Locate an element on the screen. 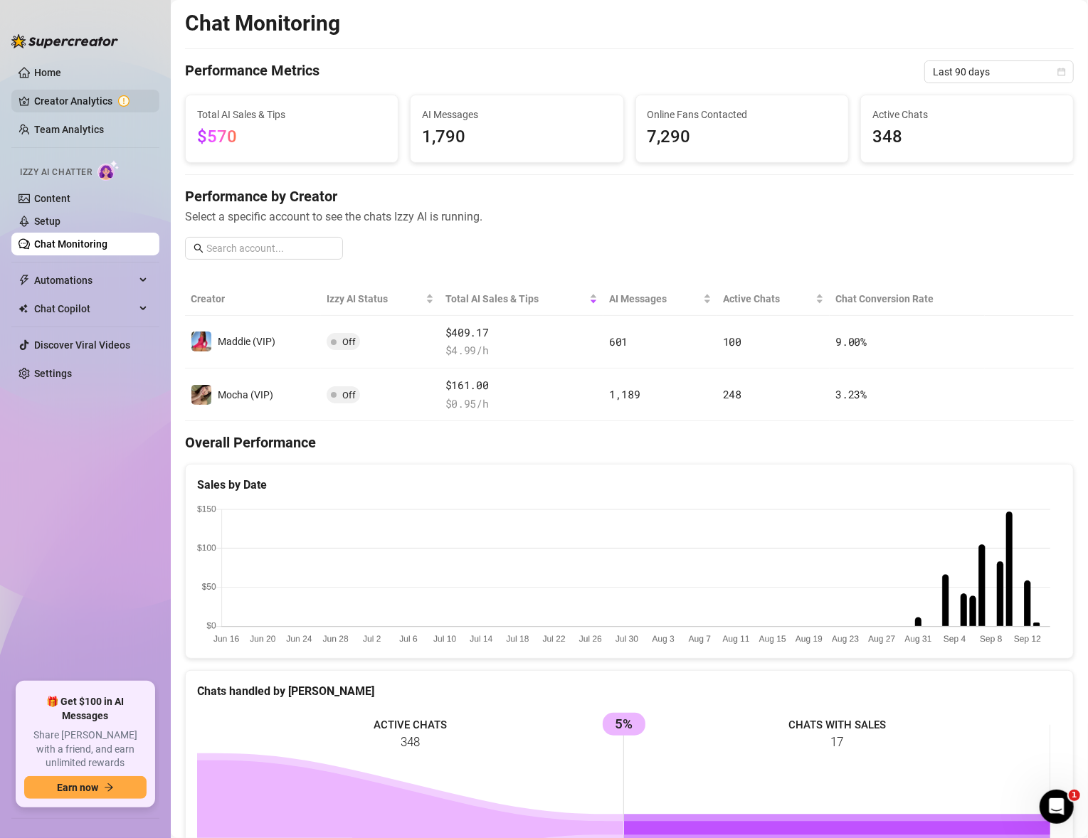  span: 348 is located at coordinates (967, 137).